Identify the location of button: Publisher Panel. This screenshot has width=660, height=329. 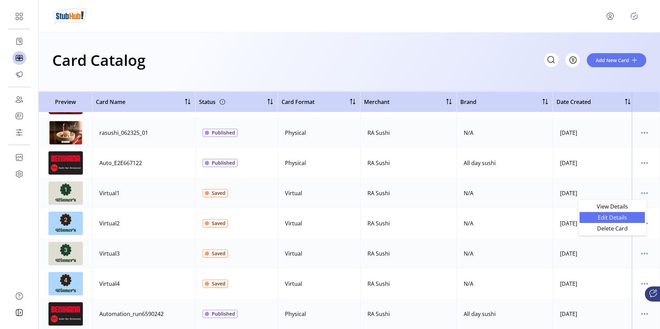
(634, 16).